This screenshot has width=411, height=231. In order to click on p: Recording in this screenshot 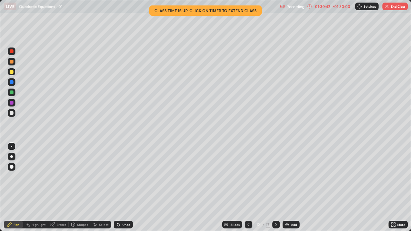, I will do `click(295, 6)`.